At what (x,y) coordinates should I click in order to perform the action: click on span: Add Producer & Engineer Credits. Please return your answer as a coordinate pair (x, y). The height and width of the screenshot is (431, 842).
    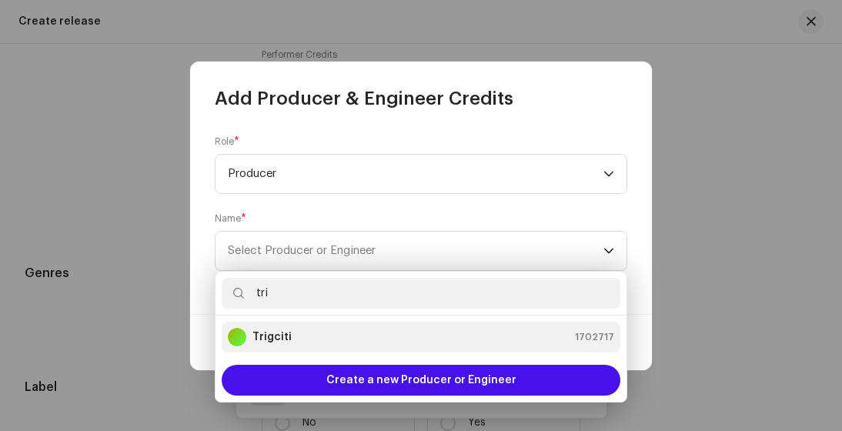
    Looking at the image, I should click on (364, 99).